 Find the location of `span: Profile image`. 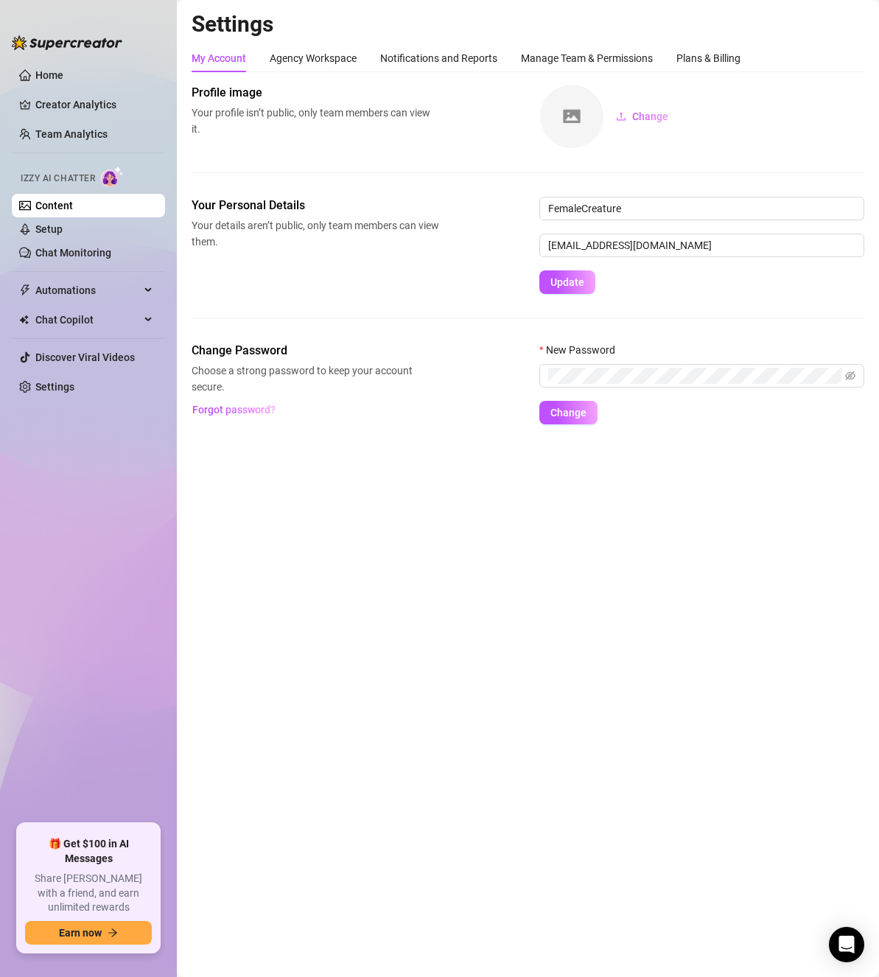

span: Profile image is located at coordinates (315, 93).